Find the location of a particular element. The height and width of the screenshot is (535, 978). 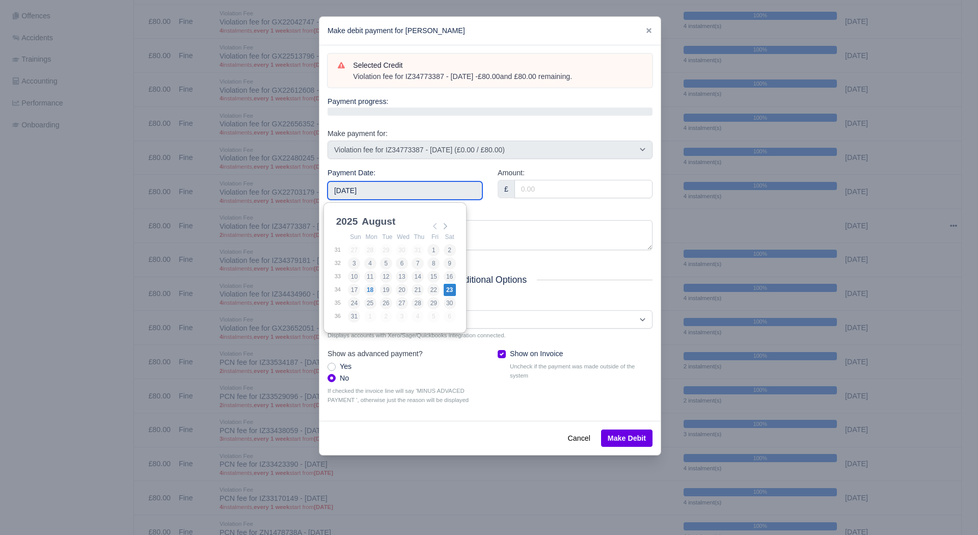

div: Payment progress: is located at coordinates (490, 105).